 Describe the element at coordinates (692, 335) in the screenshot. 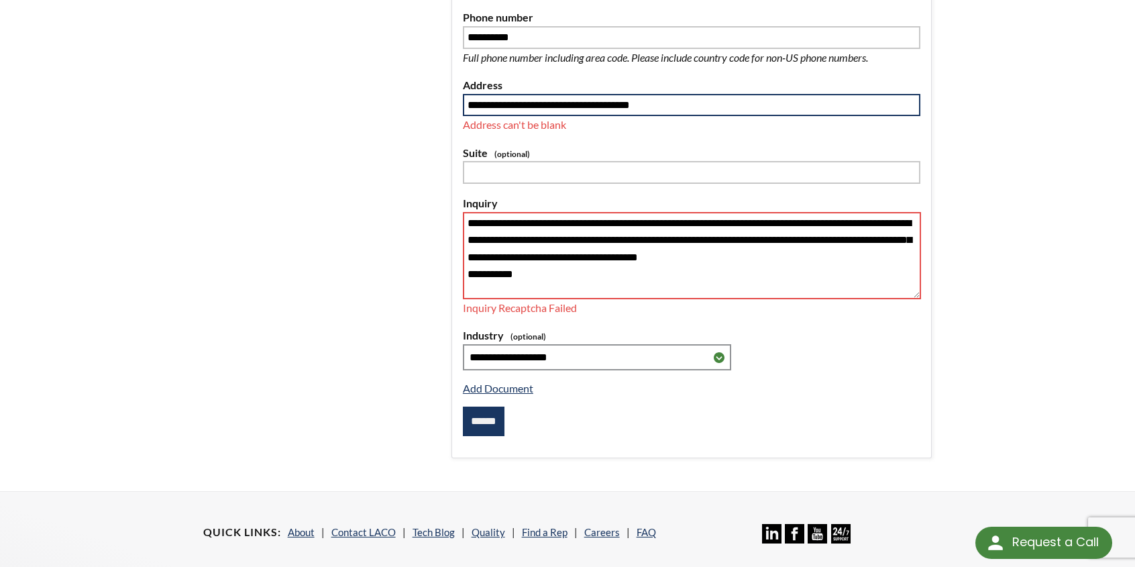

I see `label: Industry` at that location.